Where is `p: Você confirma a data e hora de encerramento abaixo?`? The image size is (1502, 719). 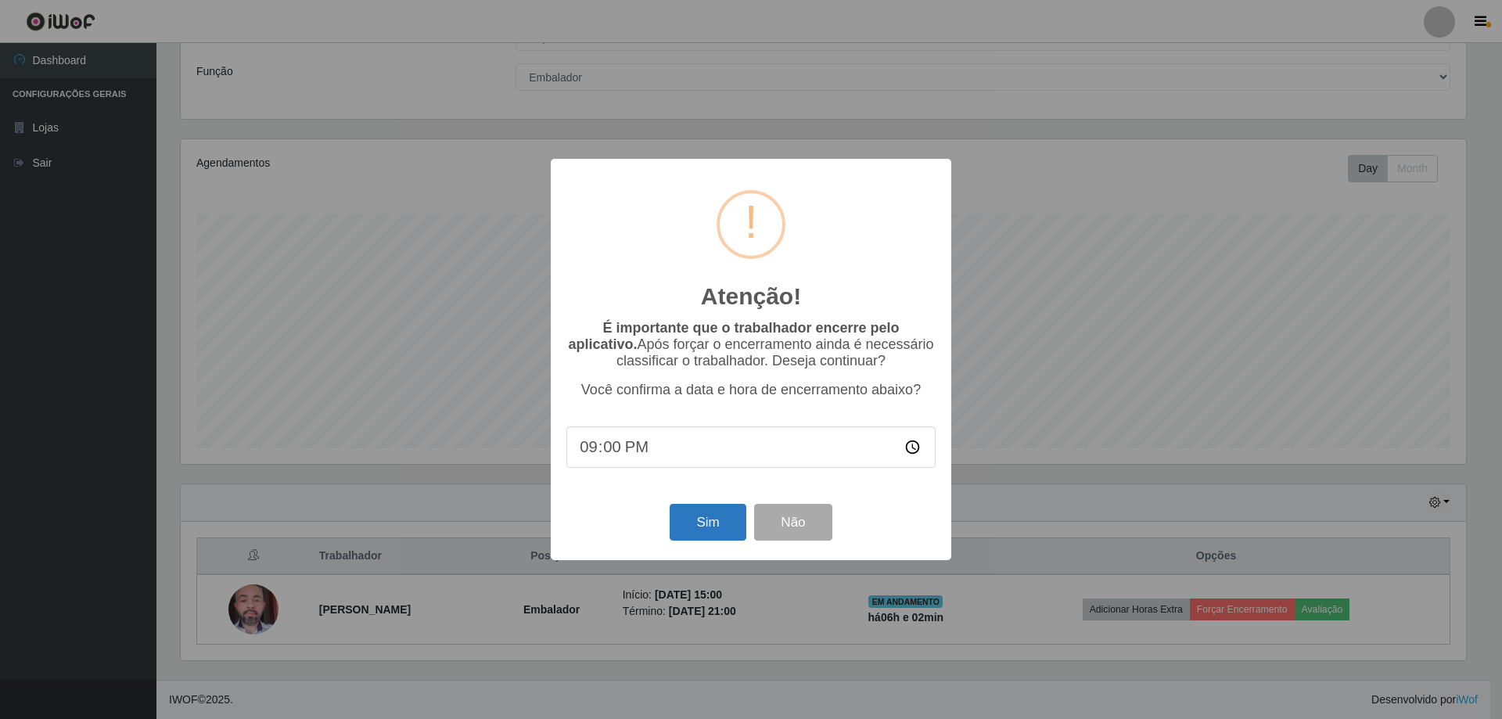
p: Você confirma a data e hora de encerramento abaixo? is located at coordinates (751, 389).